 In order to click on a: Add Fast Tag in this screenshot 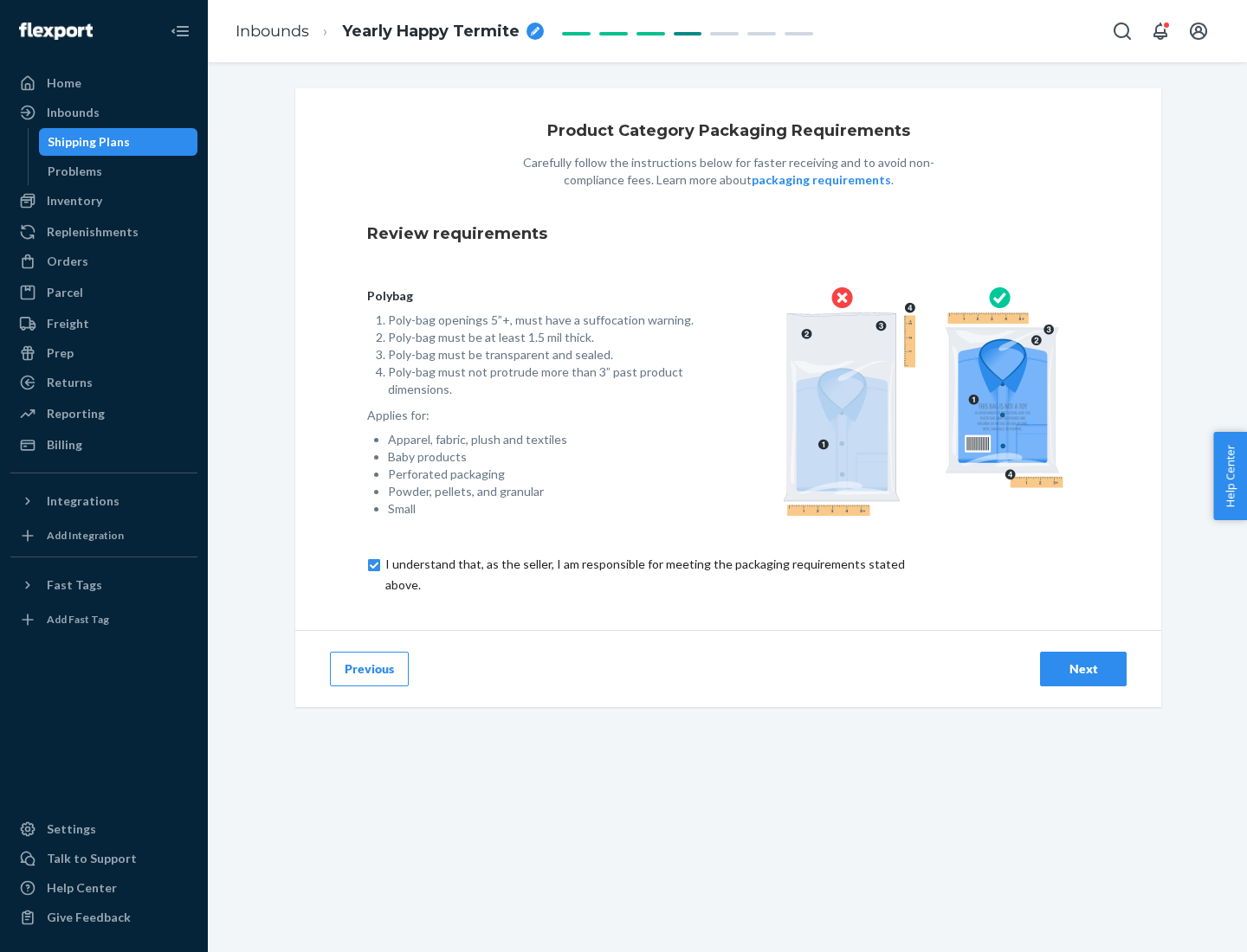, I will do `click(104, 620)`.